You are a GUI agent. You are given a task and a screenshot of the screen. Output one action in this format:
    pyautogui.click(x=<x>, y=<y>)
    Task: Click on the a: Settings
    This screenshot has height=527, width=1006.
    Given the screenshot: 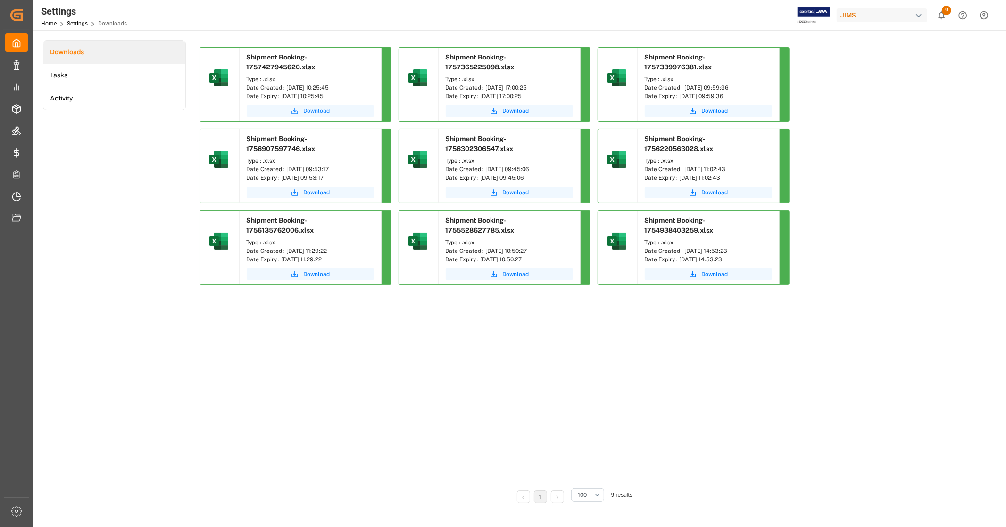 What is the action you would take?
    pyautogui.click(x=77, y=24)
    